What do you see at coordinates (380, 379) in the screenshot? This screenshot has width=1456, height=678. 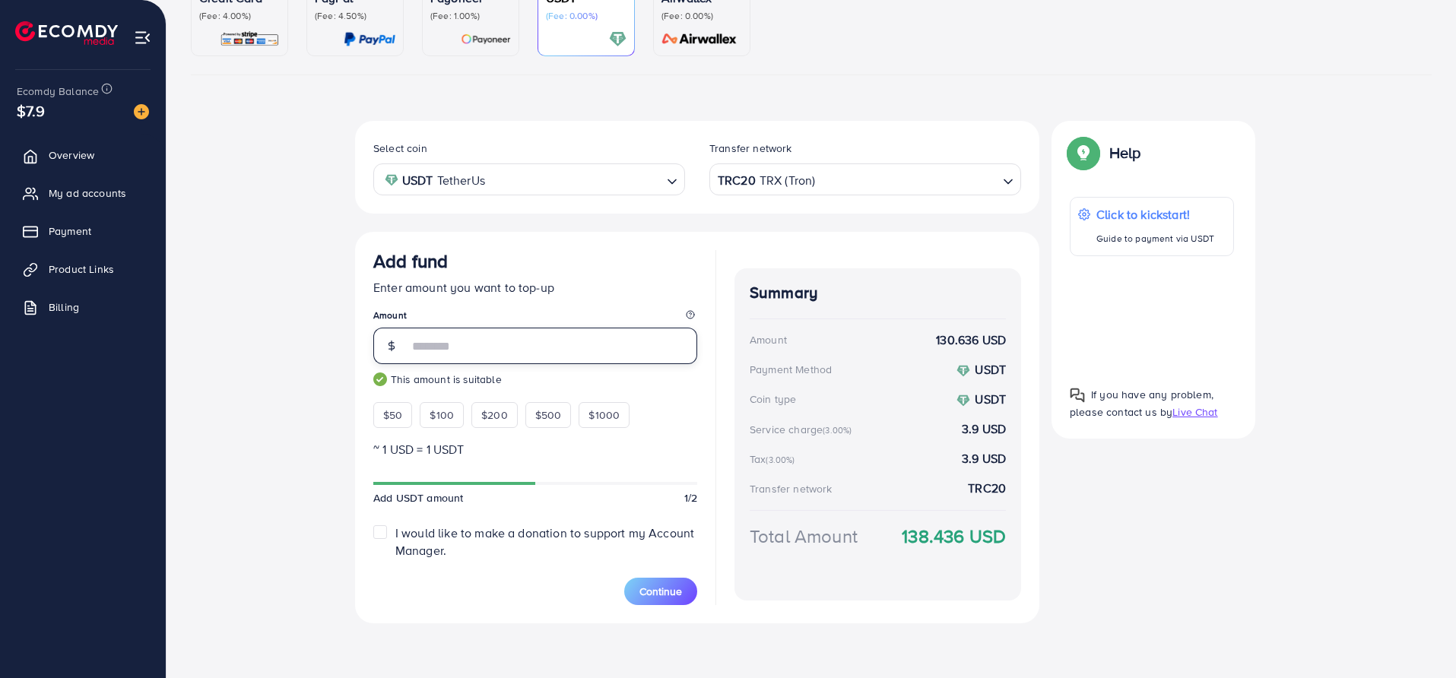 I see `img: guide` at bounding box center [380, 379].